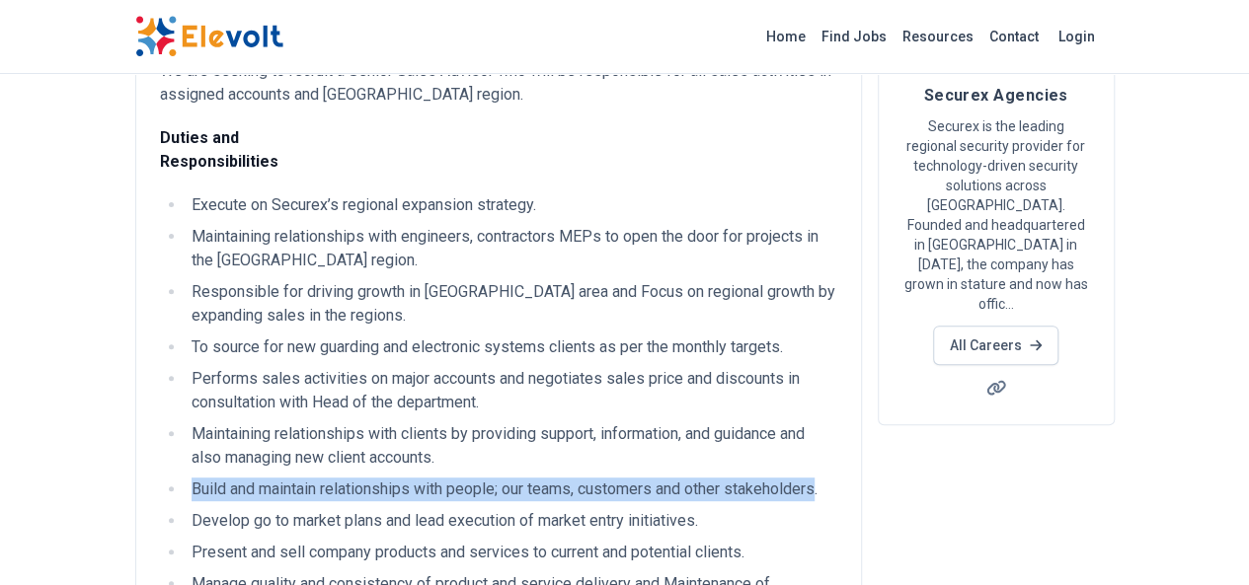 The width and height of the screenshot is (1249, 585). I want to click on li: Maintaining relationships with engineers, contractors MEPs to open the door for projects in the [..., so click(511, 249).